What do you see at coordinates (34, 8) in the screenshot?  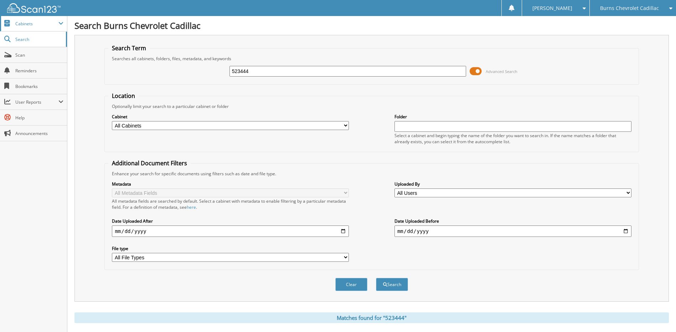 I see `img: scan123-logo-white.svg` at bounding box center [34, 8].